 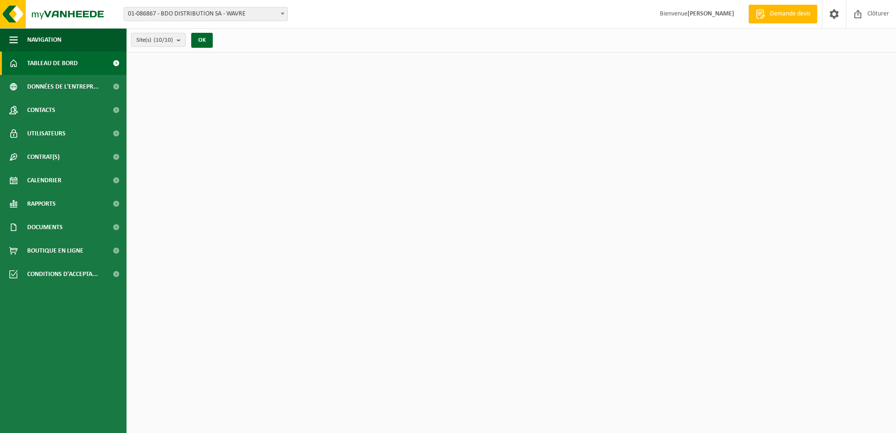 What do you see at coordinates (163, 40) in the screenshot?
I see `count: (10/10)` at bounding box center [163, 40].